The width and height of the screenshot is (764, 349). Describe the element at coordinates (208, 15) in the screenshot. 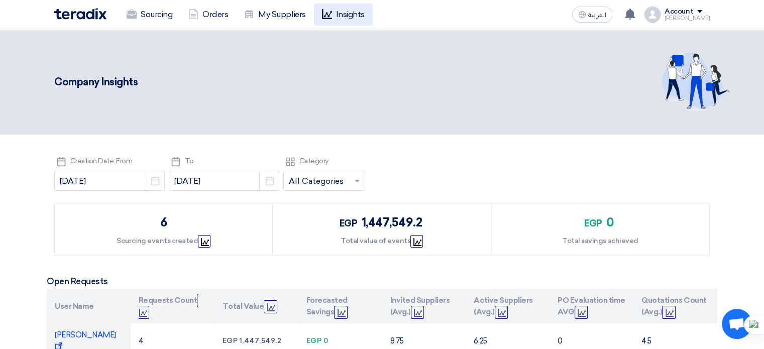

I see `a: Orders` at that location.